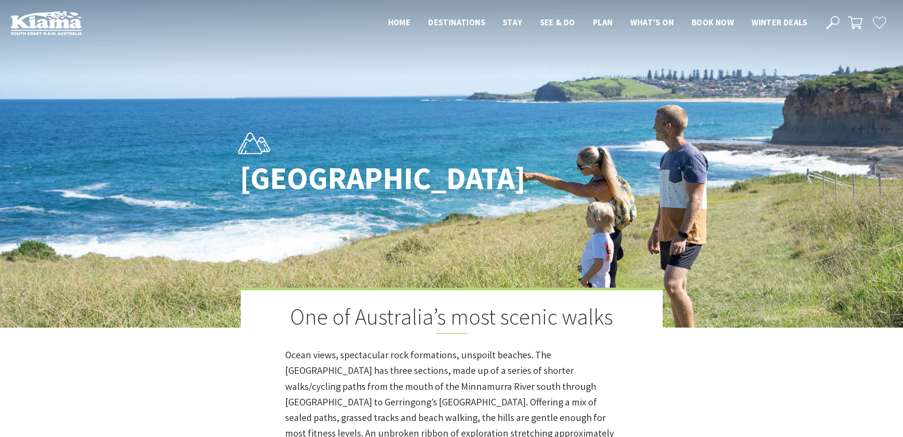  What do you see at coordinates (399, 22) in the screenshot?
I see `span: Home` at bounding box center [399, 22].